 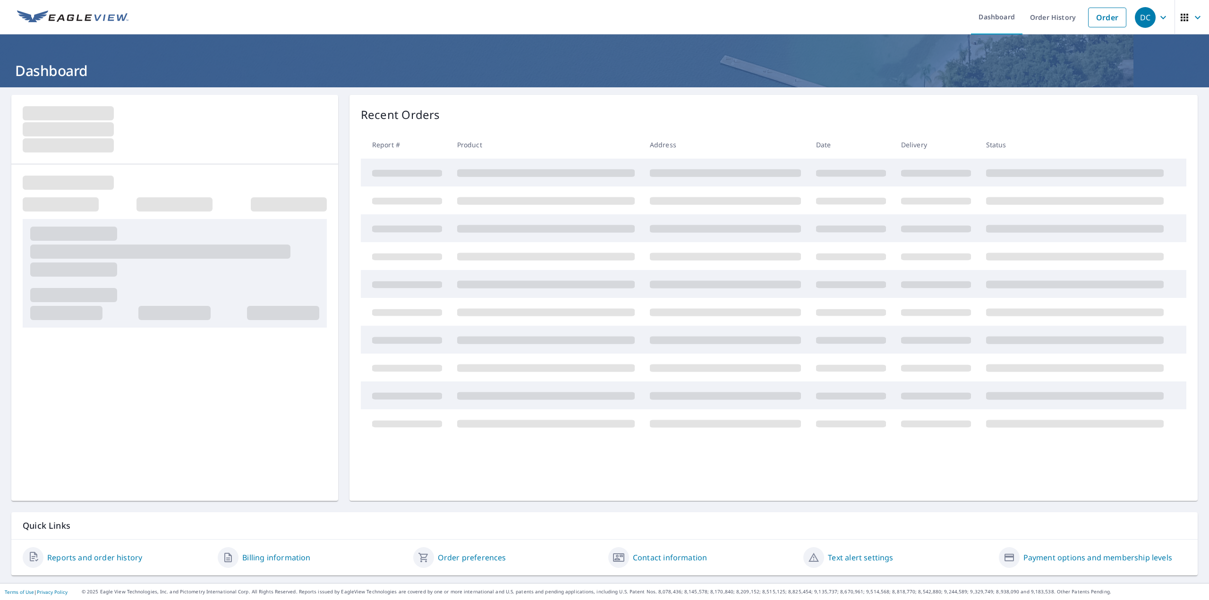 I want to click on a: Reports and order history, so click(x=94, y=558).